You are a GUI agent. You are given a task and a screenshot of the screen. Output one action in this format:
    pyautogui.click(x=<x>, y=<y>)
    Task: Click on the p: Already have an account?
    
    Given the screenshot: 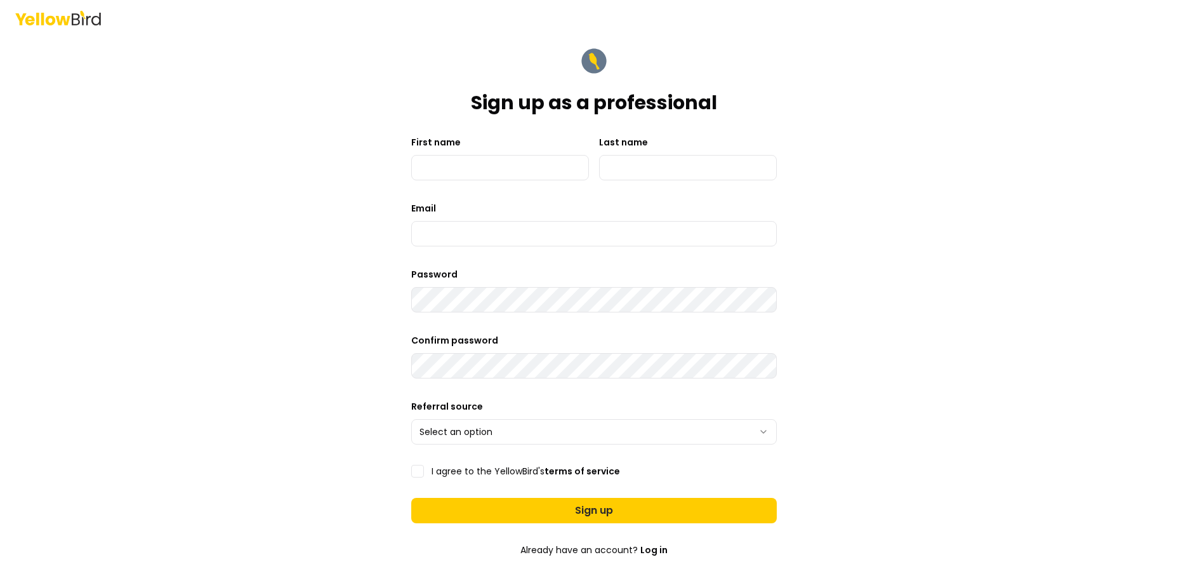 What is the action you would take?
    pyautogui.click(x=594, y=550)
    